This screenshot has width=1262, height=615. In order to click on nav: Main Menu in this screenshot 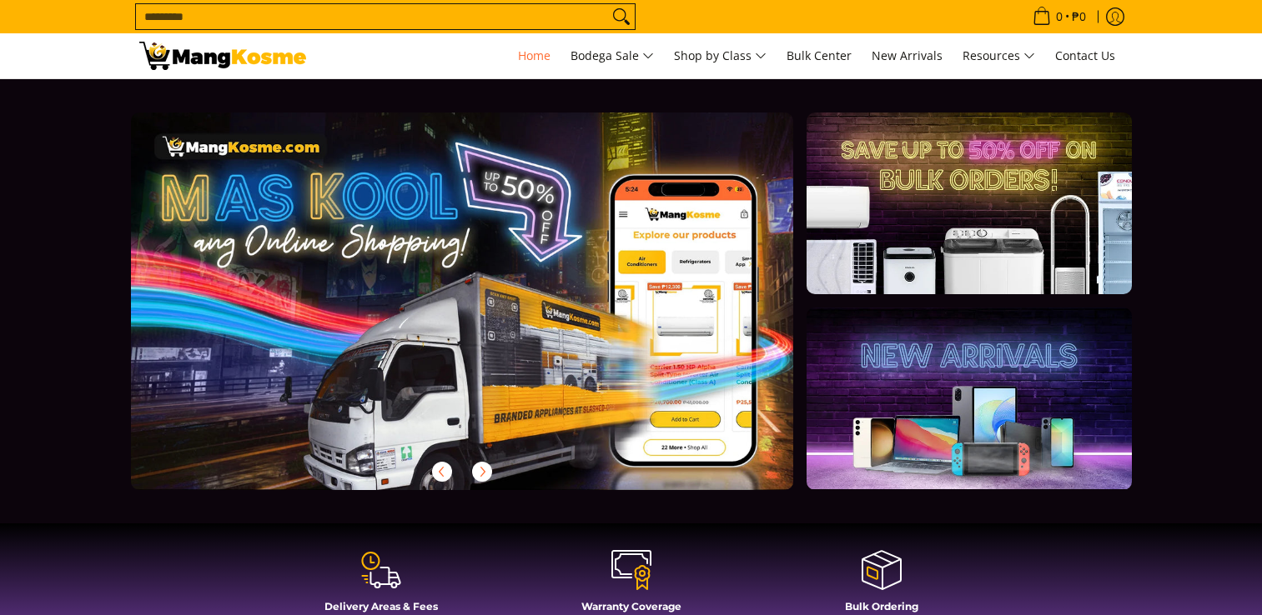, I will do `click(723, 56)`.